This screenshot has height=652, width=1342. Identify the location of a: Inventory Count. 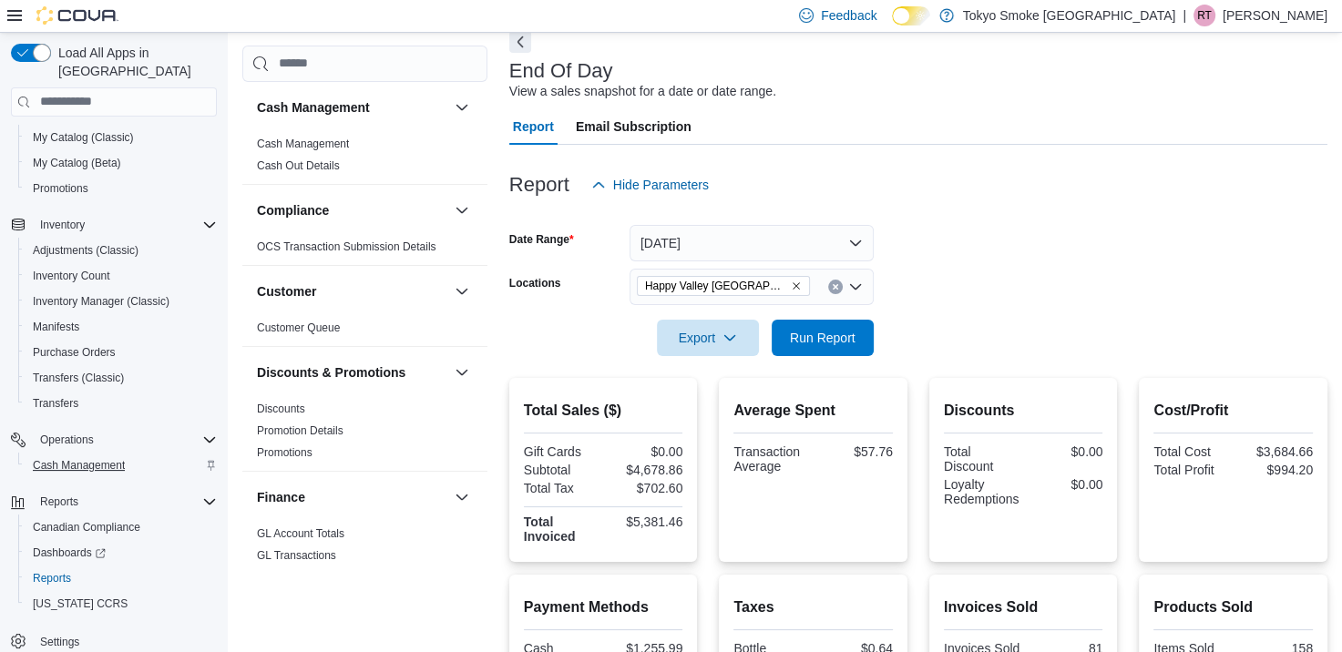
(71, 276).